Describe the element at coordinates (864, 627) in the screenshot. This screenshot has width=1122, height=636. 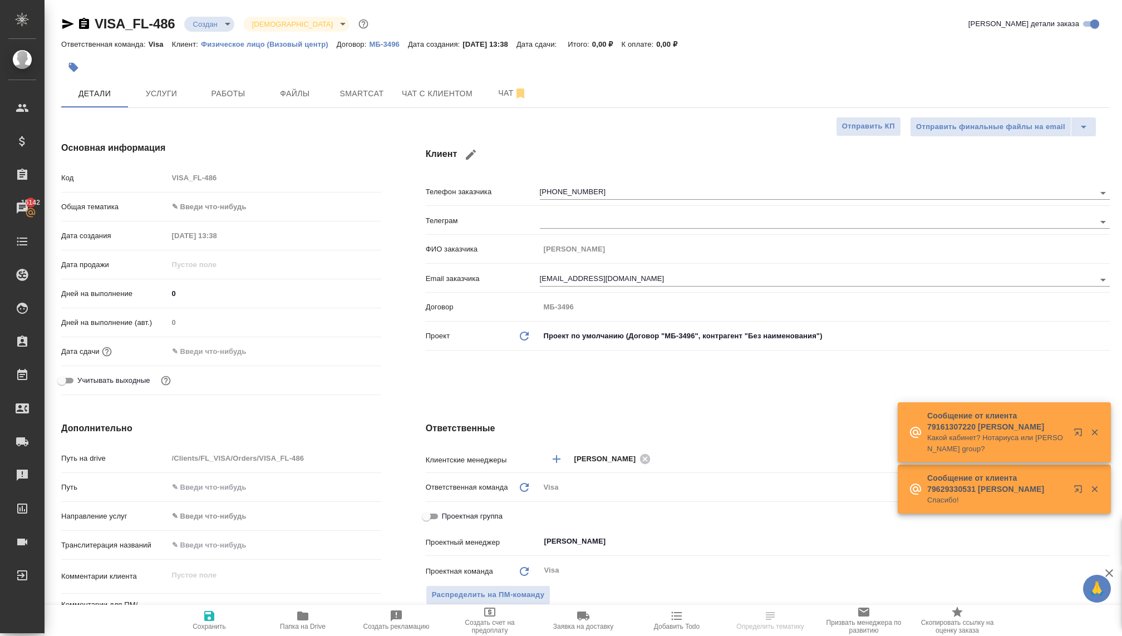
I see `span: Призвать менеджера по развитию` at that location.